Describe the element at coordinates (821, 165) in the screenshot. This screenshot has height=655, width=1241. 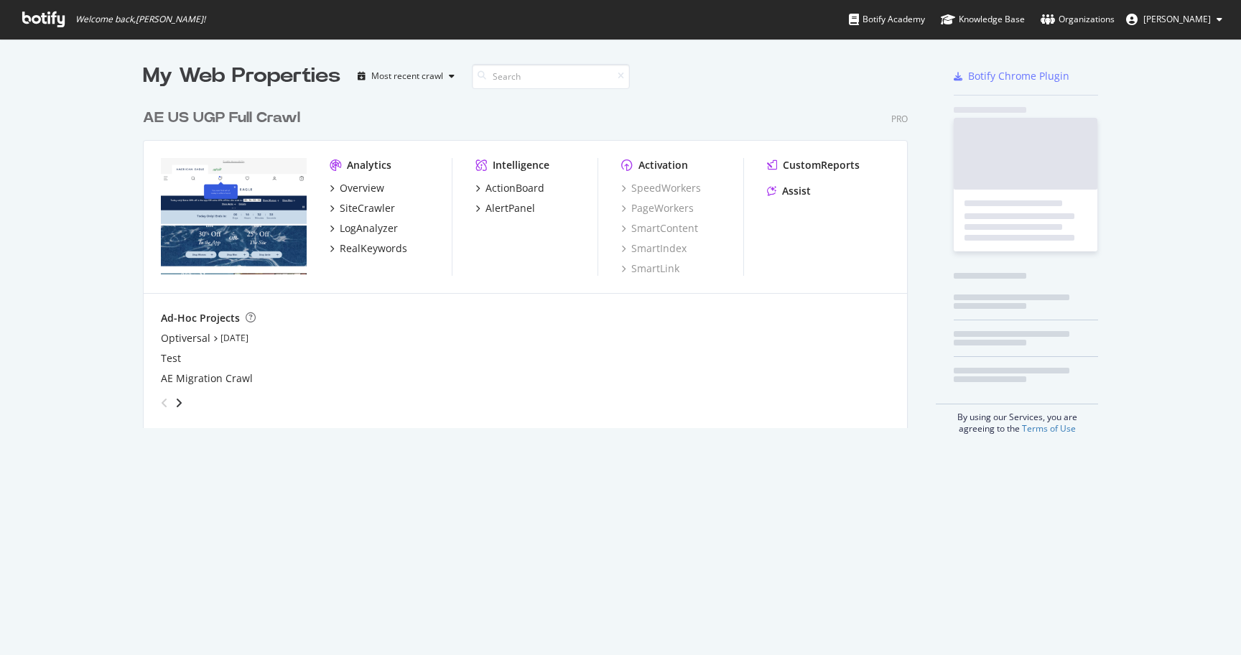
I see `div: CustomReports` at that location.